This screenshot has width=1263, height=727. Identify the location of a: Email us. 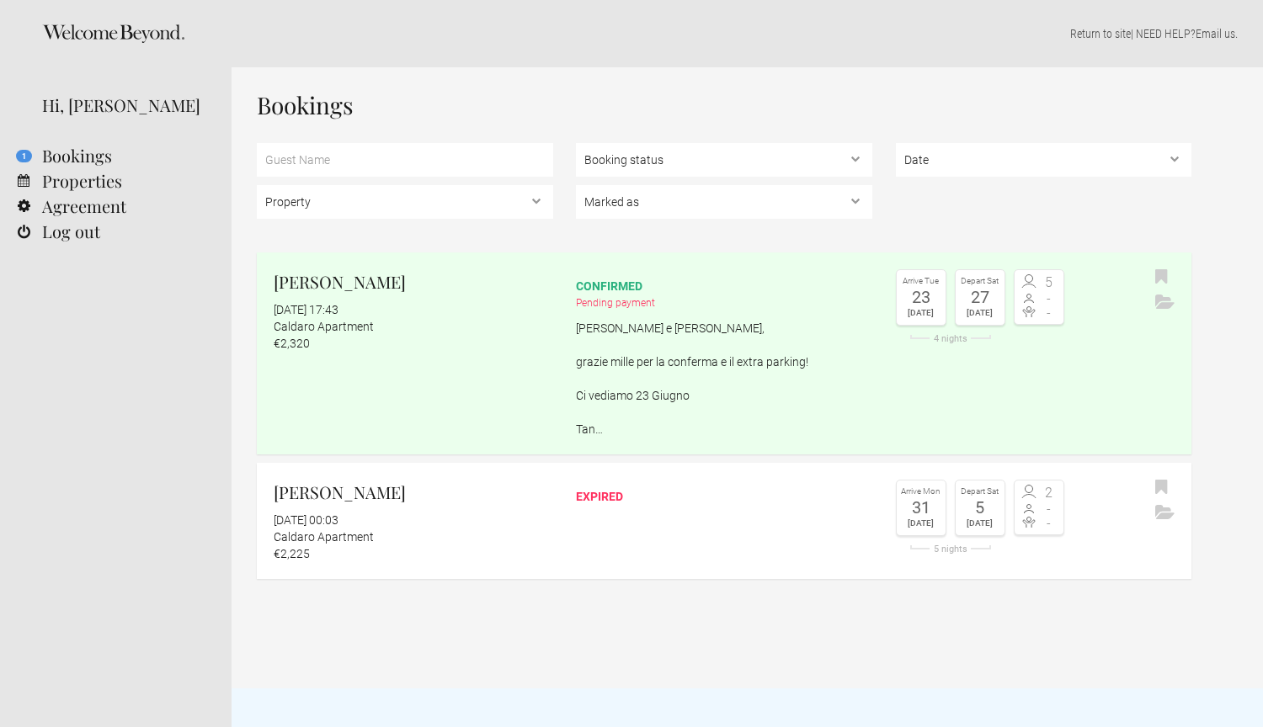
(1215, 34).